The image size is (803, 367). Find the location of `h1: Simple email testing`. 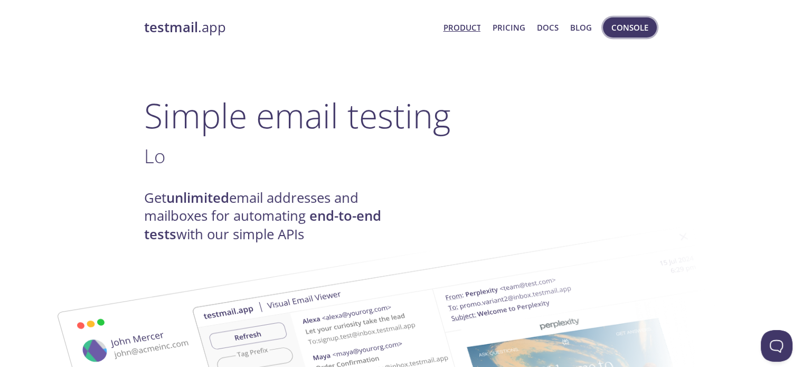

h1: Simple email testing is located at coordinates (402, 115).